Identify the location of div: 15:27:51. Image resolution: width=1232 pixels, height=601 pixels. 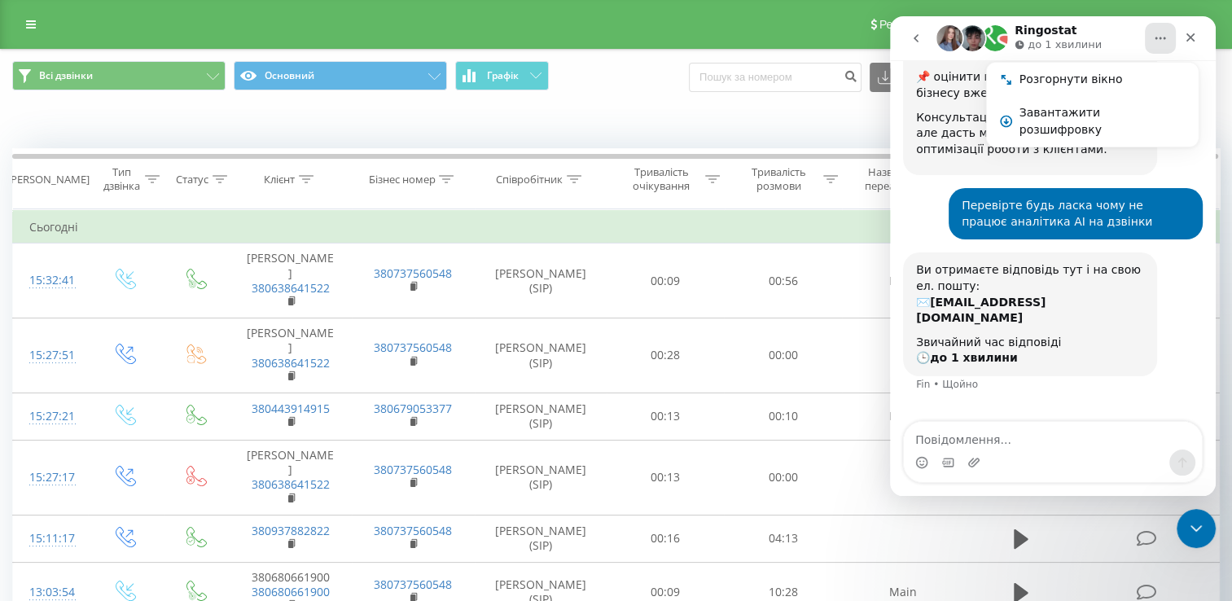
(50, 355).